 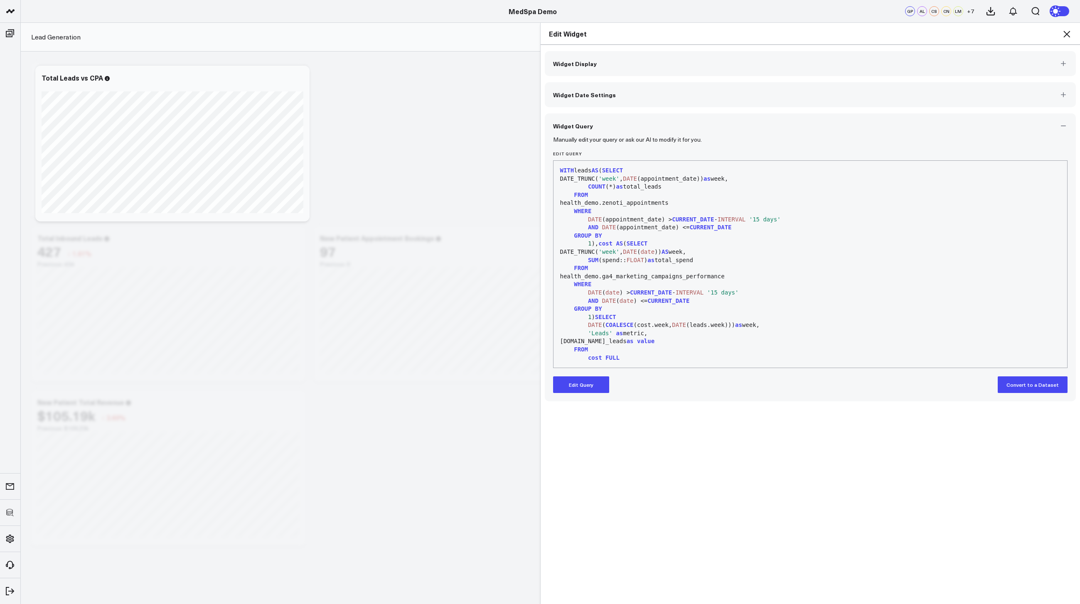 I want to click on p: Manually edit your query or ask our AI to modify it for you., so click(x=628, y=140).